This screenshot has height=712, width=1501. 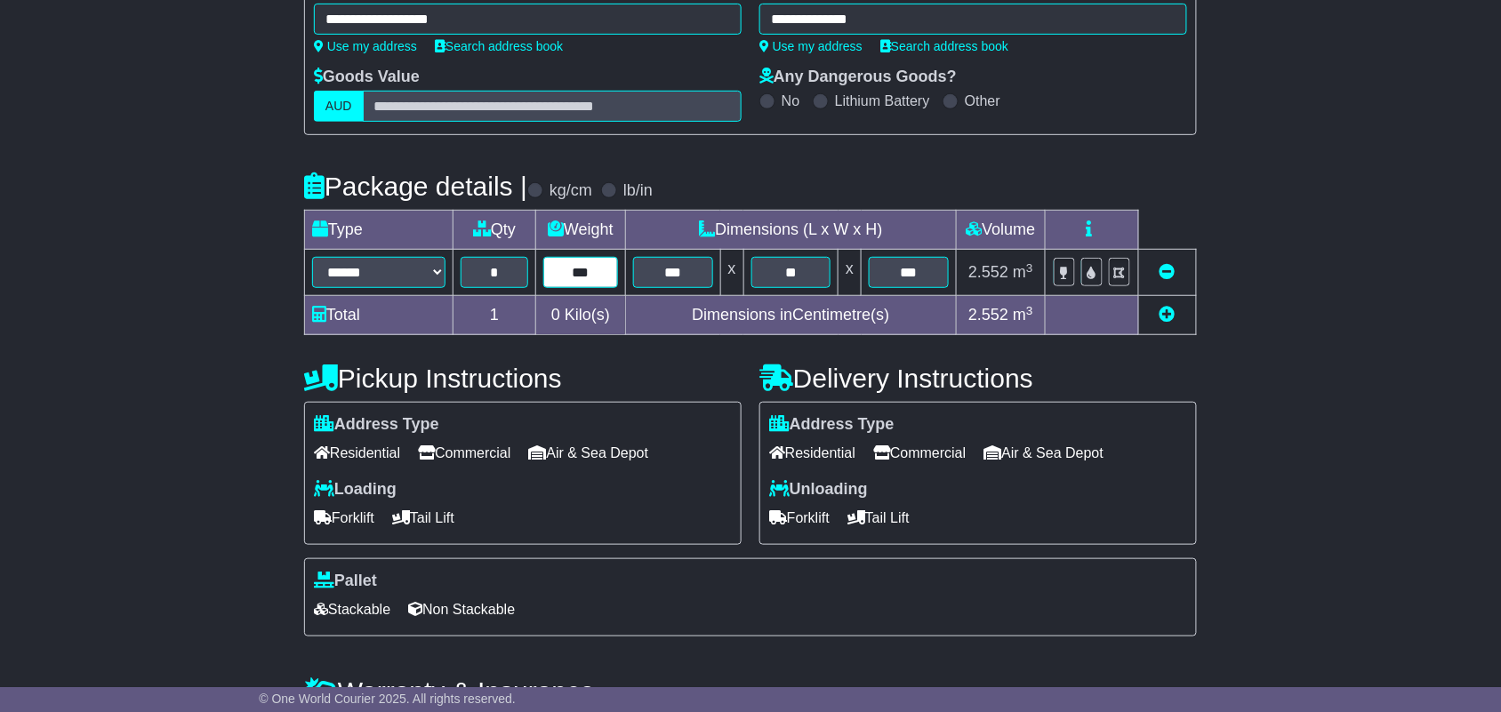 What do you see at coordinates (366, 77) in the screenshot?
I see `label: Goods Value` at bounding box center [366, 77].